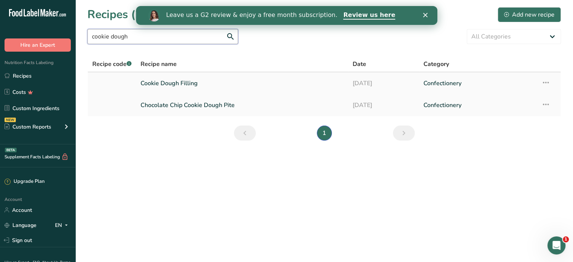 The width and height of the screenshot is (573, 262). Describe the element at coordinates (291, 9) in the screenshot. I see `div: Close` at that location.